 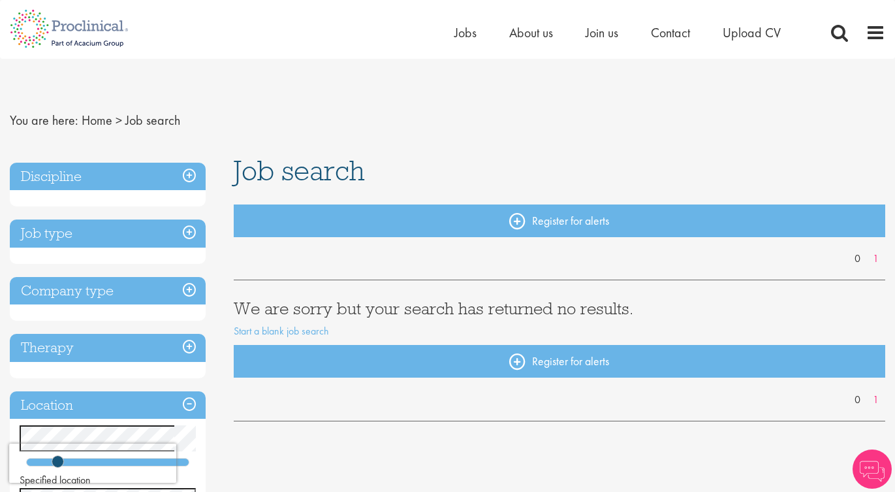 What do you see at coordinates (531, 33) in the screenshot?
I see `a: About us` at bounding box center [531, 33].